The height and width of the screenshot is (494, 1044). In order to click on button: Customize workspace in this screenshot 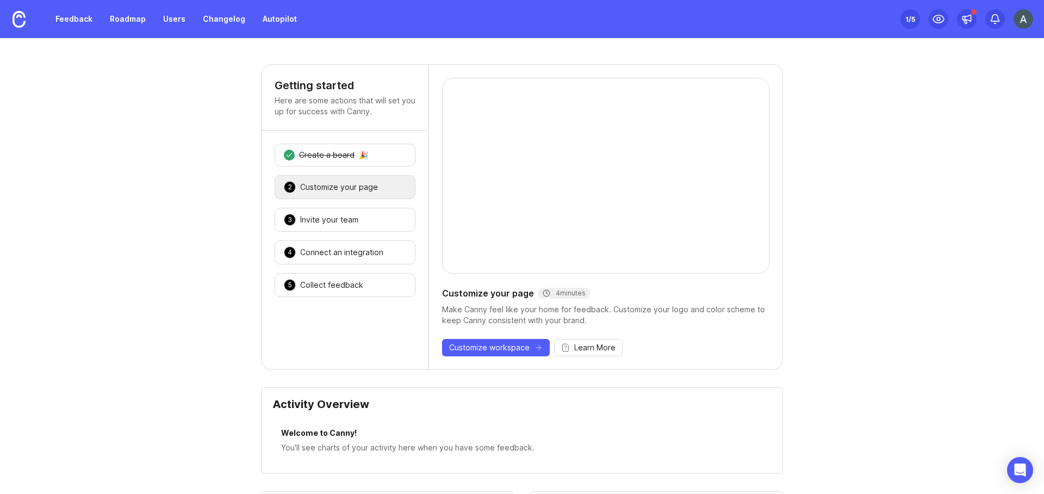, I will do `click(496, 347)`.